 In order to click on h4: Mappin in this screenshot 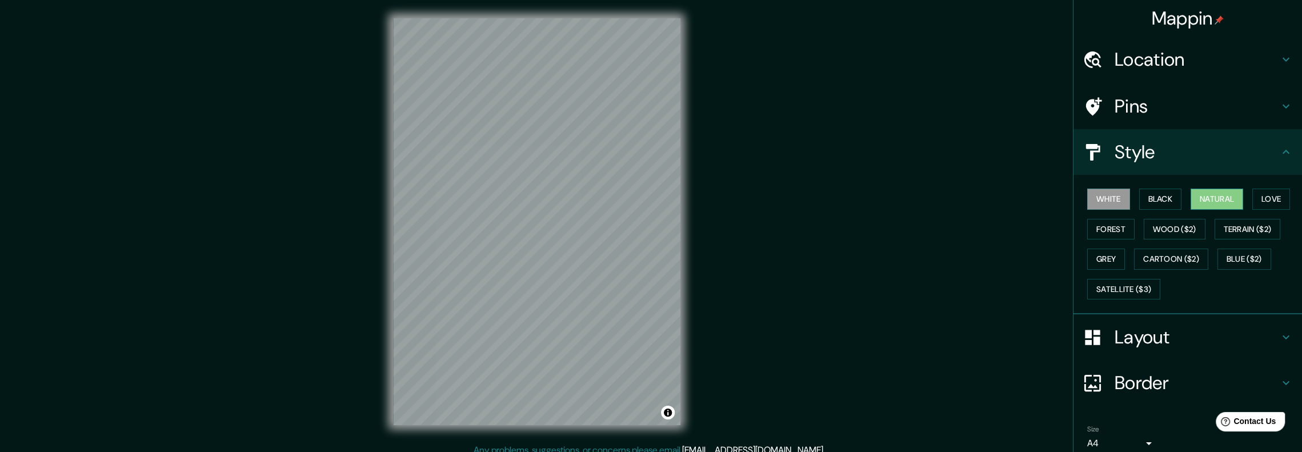, I will do `click(1188, 18)`.